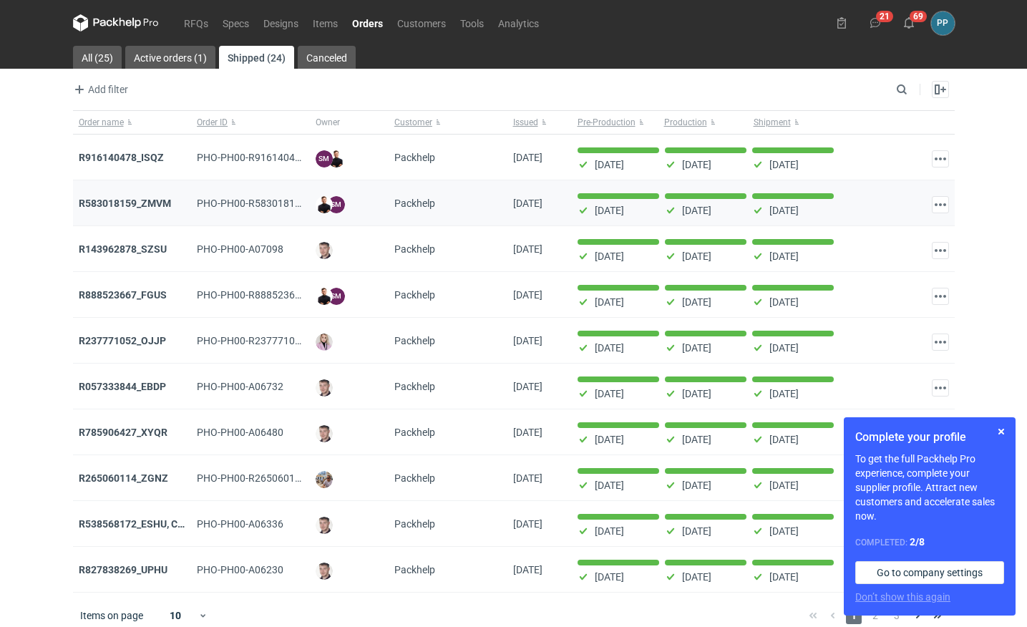 Image resolution: width=1027 pixels, height=627 pixels. What do you see at coordinates (122, 386) in the screenshot?
I see `strong: R057333844_EBDP` at bounding box center [122, 386].